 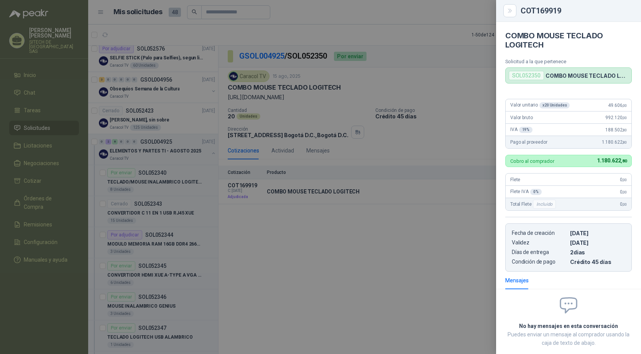 I want to click on span: Valor bruto, so click(x=521, y=118).